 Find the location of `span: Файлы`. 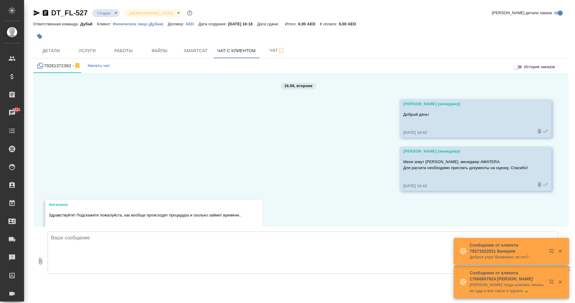

span: Файлы is located at coordinates (160, 51).